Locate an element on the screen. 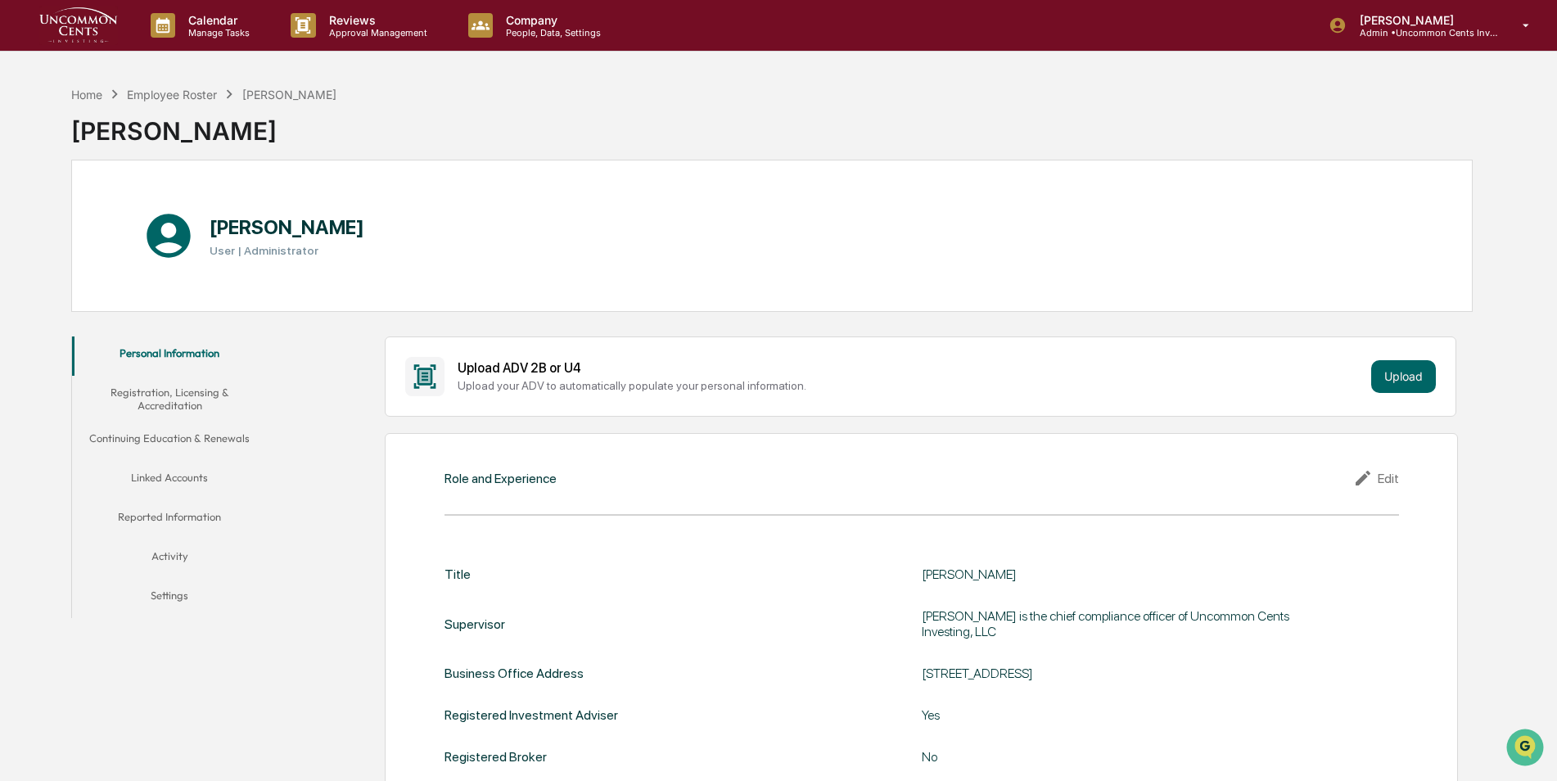 The height and width of the screenshot is (781, 1557). div: Yes is located at coordinates (1126, 715).